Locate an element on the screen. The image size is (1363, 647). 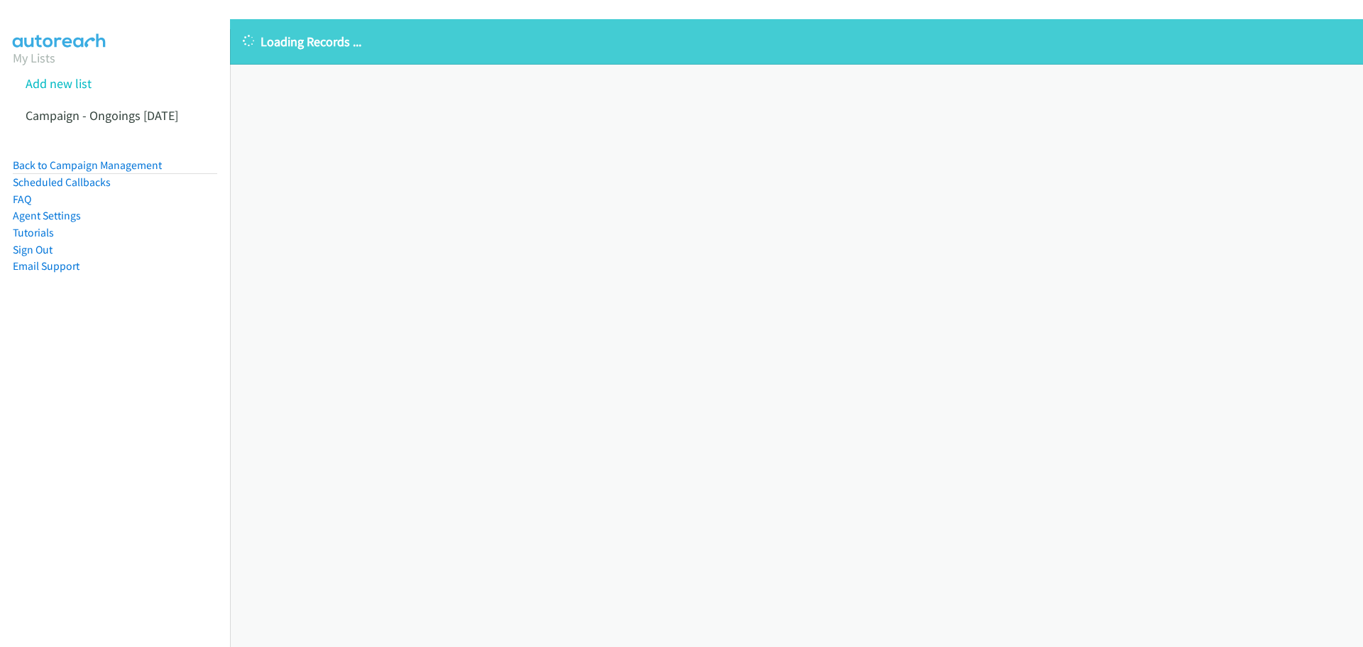
a: Add new list is located at coordinates (58, 83).